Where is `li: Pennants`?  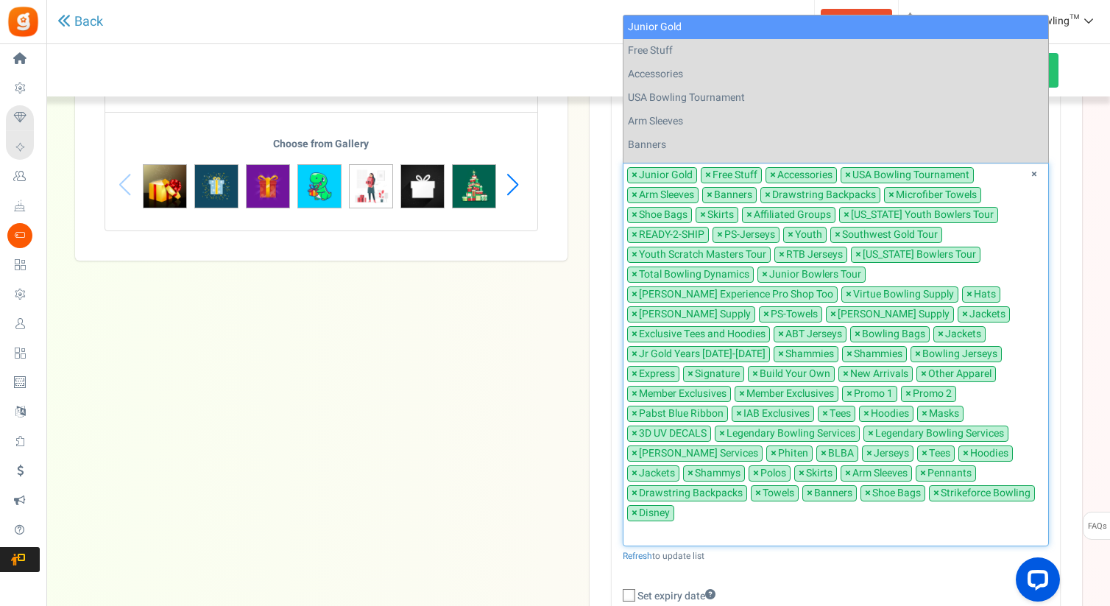
li: Pennants is located at coordinates (946, 473).